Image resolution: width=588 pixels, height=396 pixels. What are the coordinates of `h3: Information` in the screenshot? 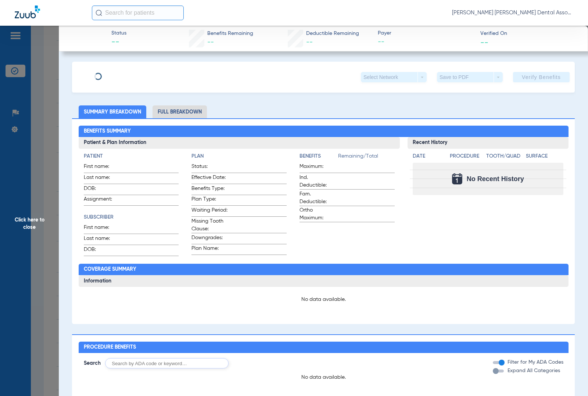 It's located at (324, 281).